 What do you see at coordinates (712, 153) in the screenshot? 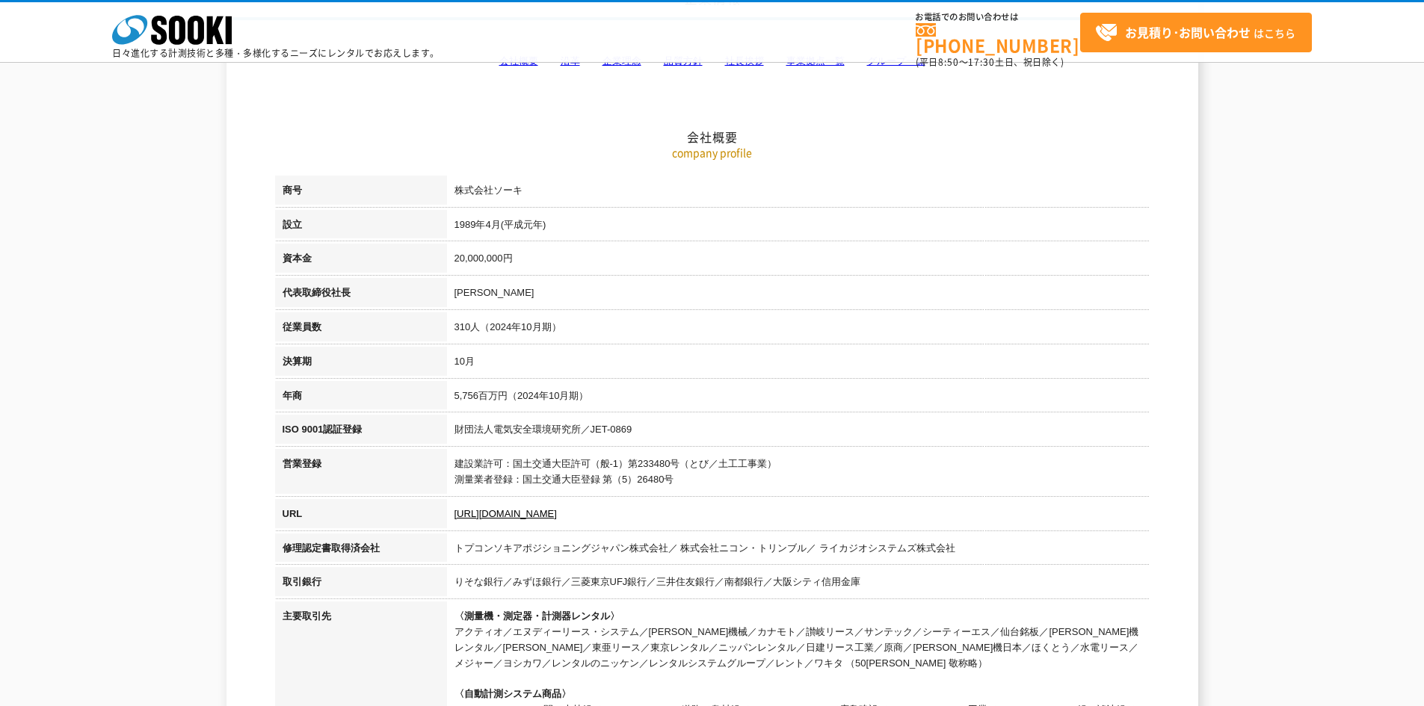
I see `p: company profile` at bounding box center [712, 153].